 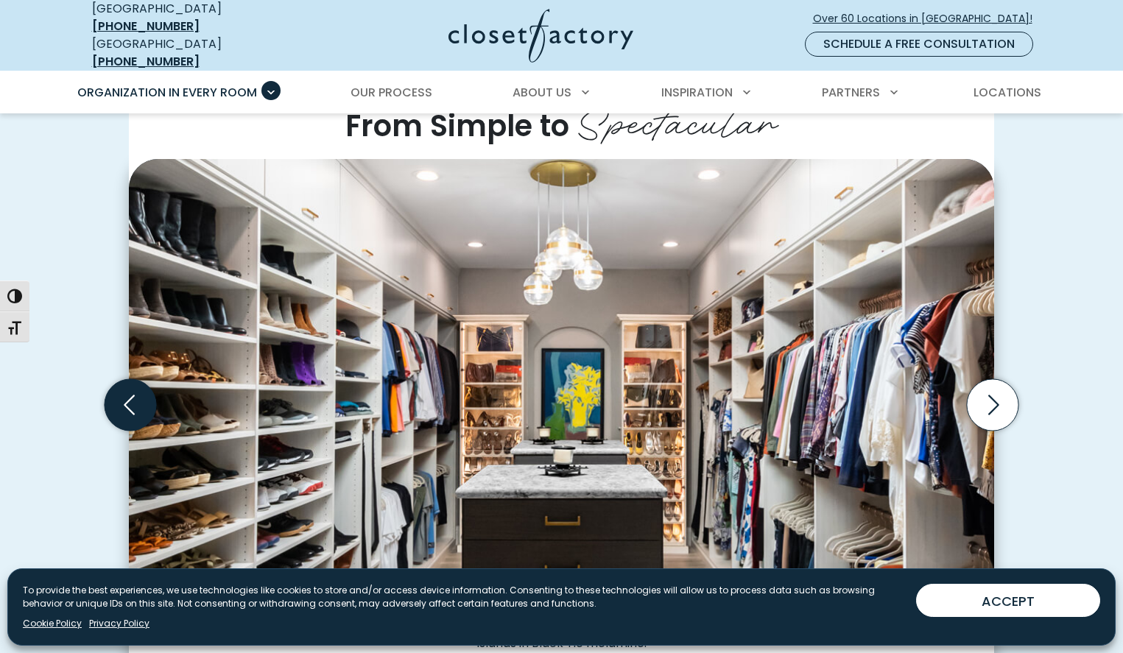 What do you see at coordinates (992, 405) in the screenshot?
I see `button: Next slide` at bounding box center [992, 405].